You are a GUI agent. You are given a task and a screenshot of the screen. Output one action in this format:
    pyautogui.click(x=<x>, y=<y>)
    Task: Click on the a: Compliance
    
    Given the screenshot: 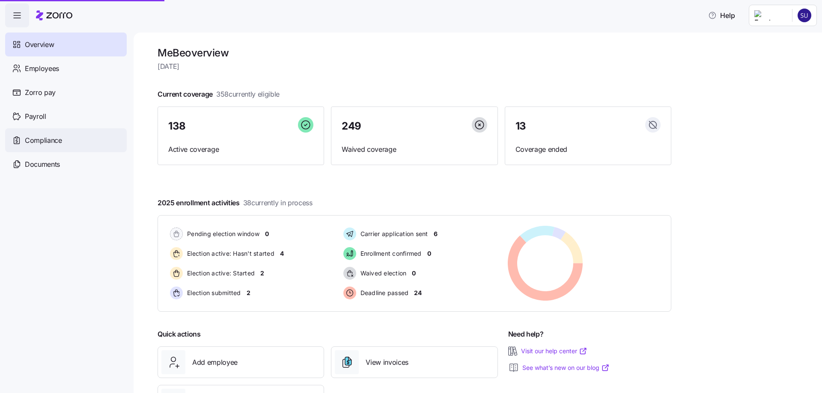 What is the action you would take?
    pyautogui.click(x=66, y=140)
    